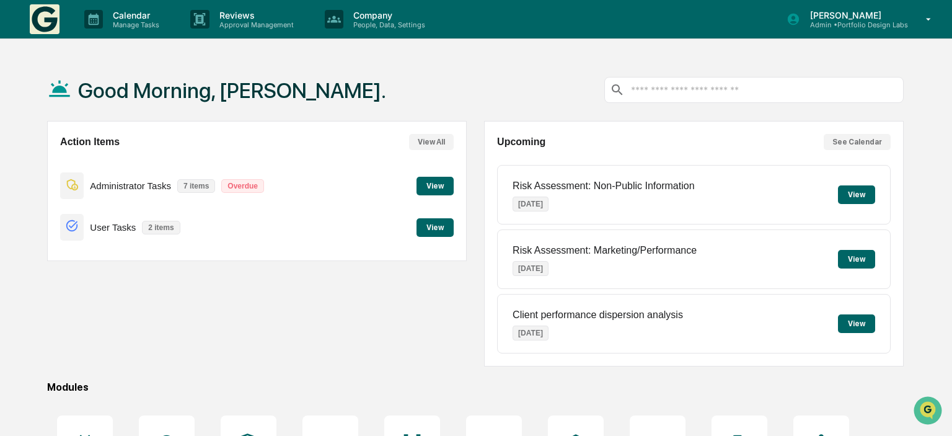 The image size is (952, 436). What do you see at coordinates (218, 106) in the screenshot?
I see `button: Start new chat` at bounding box center [218, 106].